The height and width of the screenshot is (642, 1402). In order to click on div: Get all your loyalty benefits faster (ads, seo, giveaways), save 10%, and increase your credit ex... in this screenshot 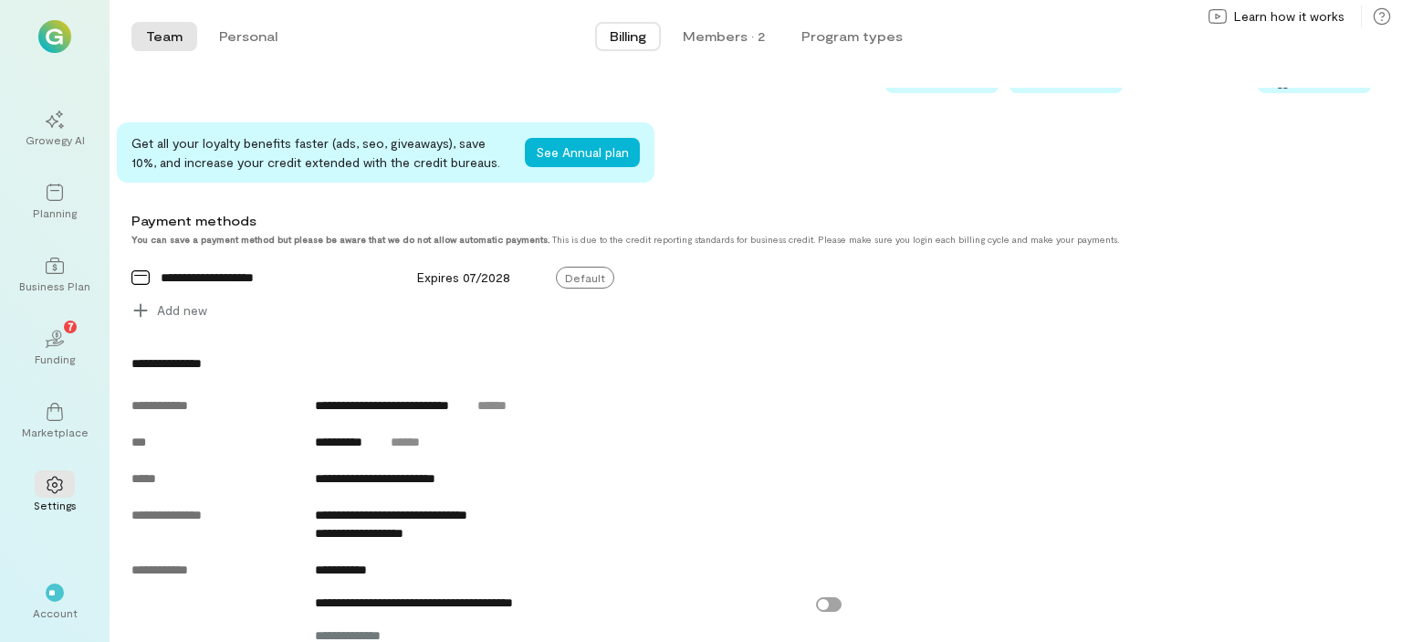, I will do `click(320, 152)`.